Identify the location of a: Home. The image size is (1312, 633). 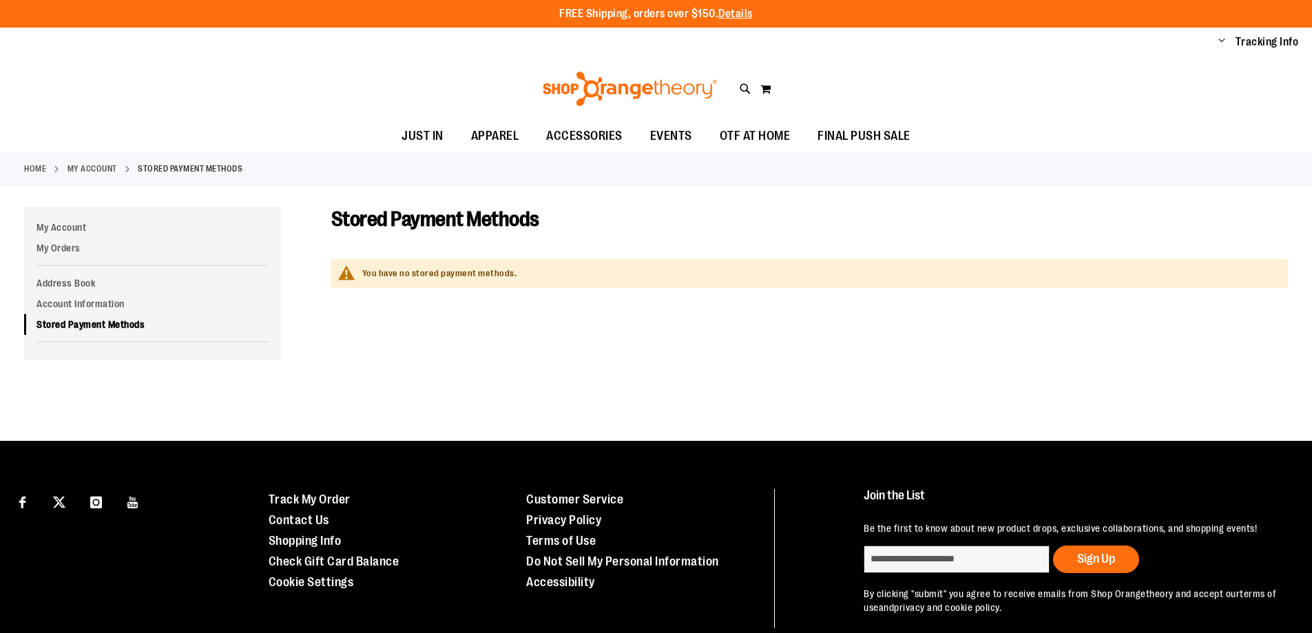
(35, 169).